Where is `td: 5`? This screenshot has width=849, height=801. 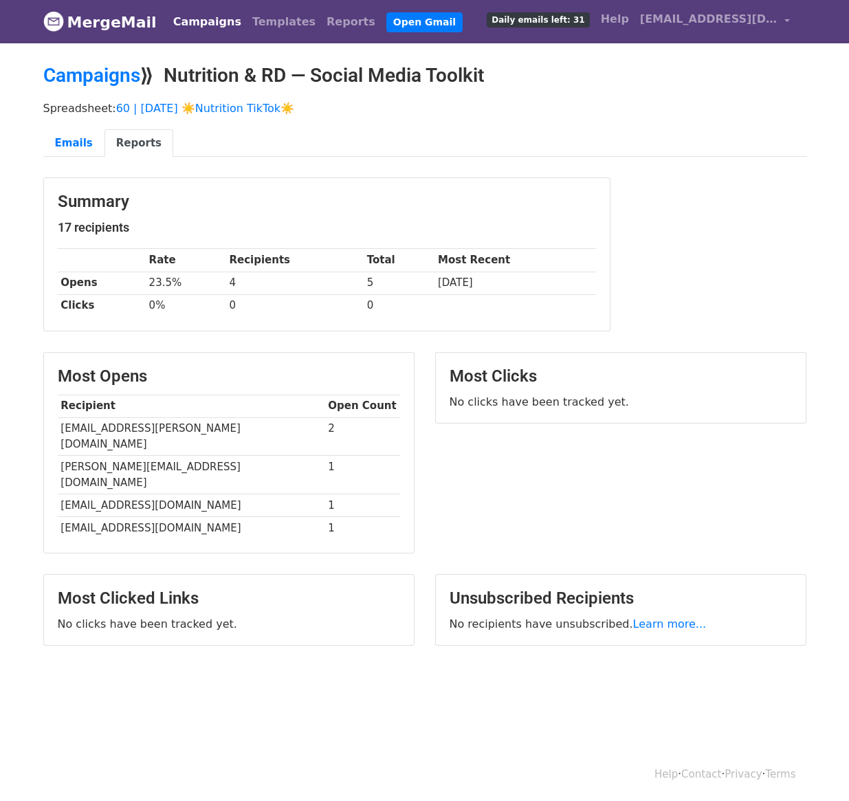 td: 5 is located at coordinates (399, 283).